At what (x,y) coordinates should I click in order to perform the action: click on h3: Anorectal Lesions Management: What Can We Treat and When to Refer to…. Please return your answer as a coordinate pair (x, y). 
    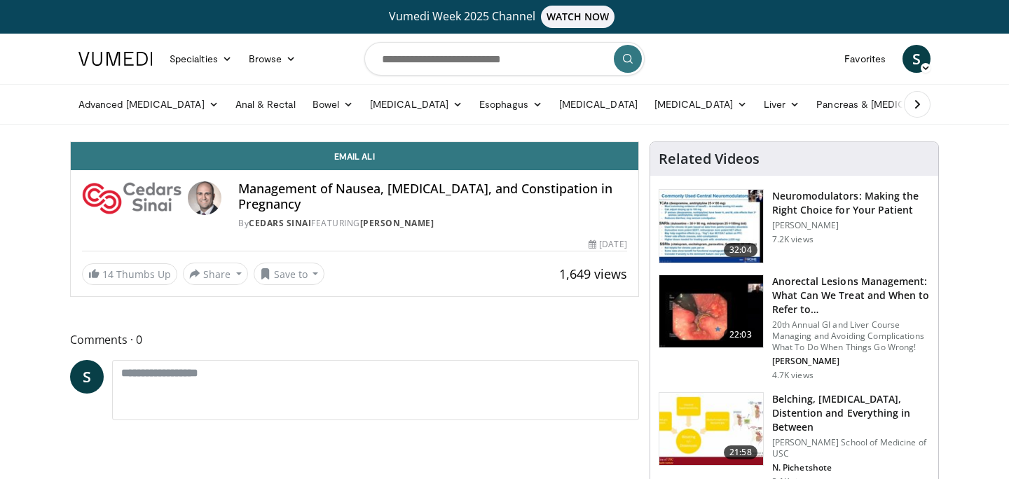
    Looking at the image, I should click on (851, 296).